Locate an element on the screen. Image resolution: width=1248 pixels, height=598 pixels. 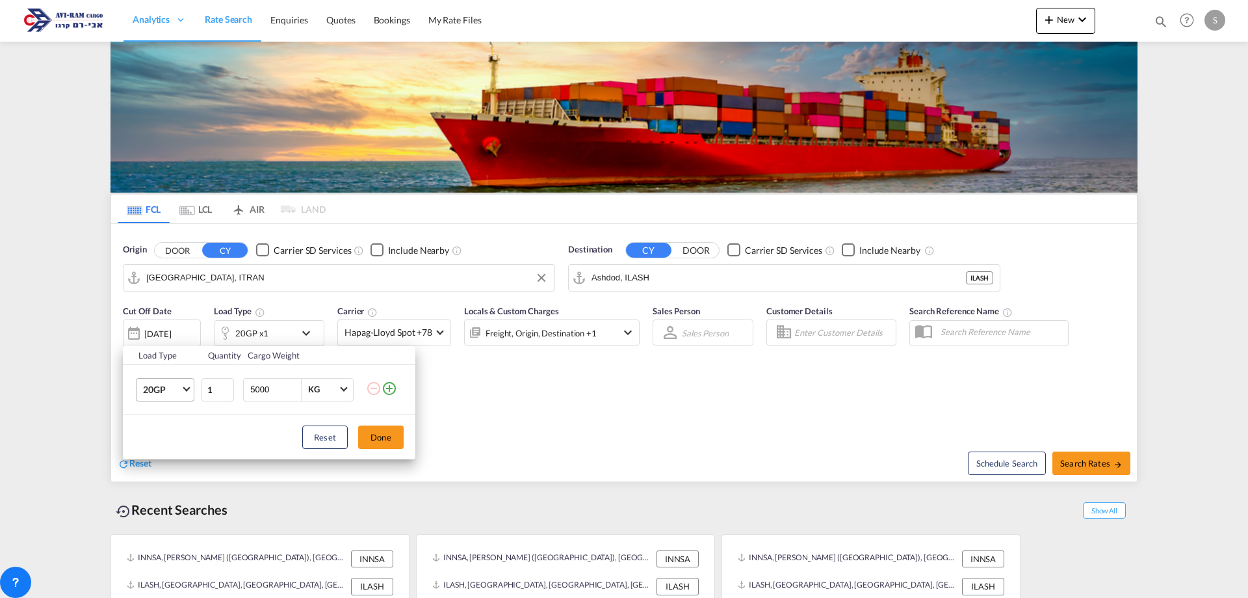
span: 20GP is located at coordinates (162, 390).